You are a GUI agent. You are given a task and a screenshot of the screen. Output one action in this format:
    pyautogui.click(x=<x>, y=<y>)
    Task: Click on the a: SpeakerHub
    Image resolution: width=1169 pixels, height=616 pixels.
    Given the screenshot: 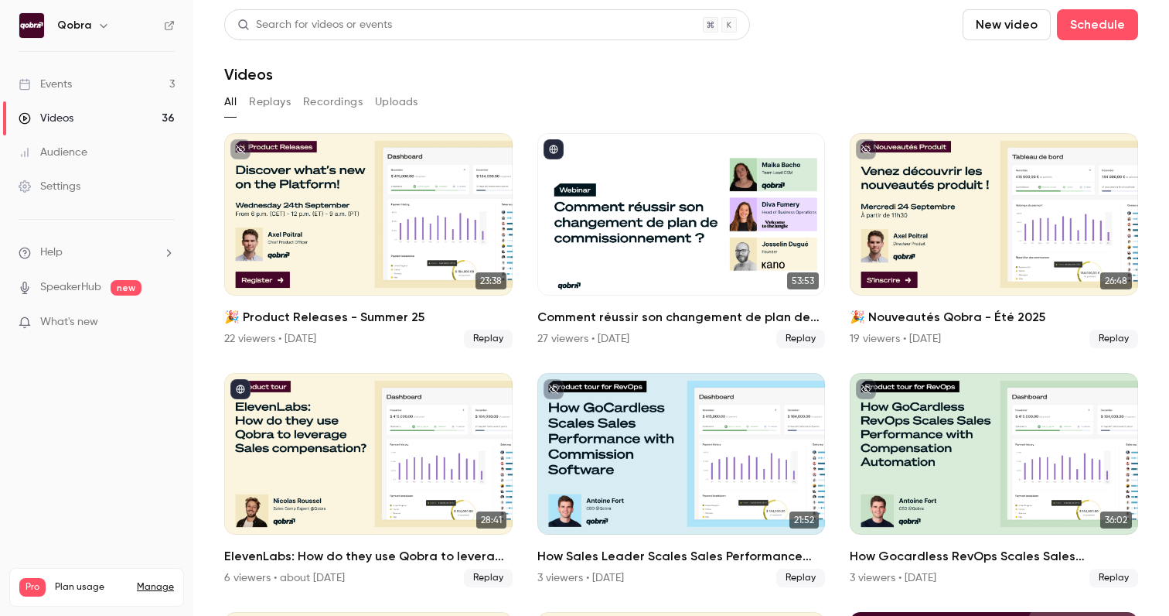 What is the action you would take?
    pyautogui.click(x=70, y=287)
    